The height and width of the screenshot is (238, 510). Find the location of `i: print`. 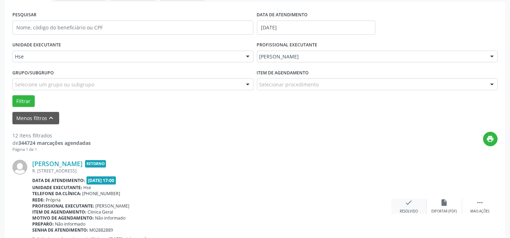

i: print is located at coordinates (490, 139).